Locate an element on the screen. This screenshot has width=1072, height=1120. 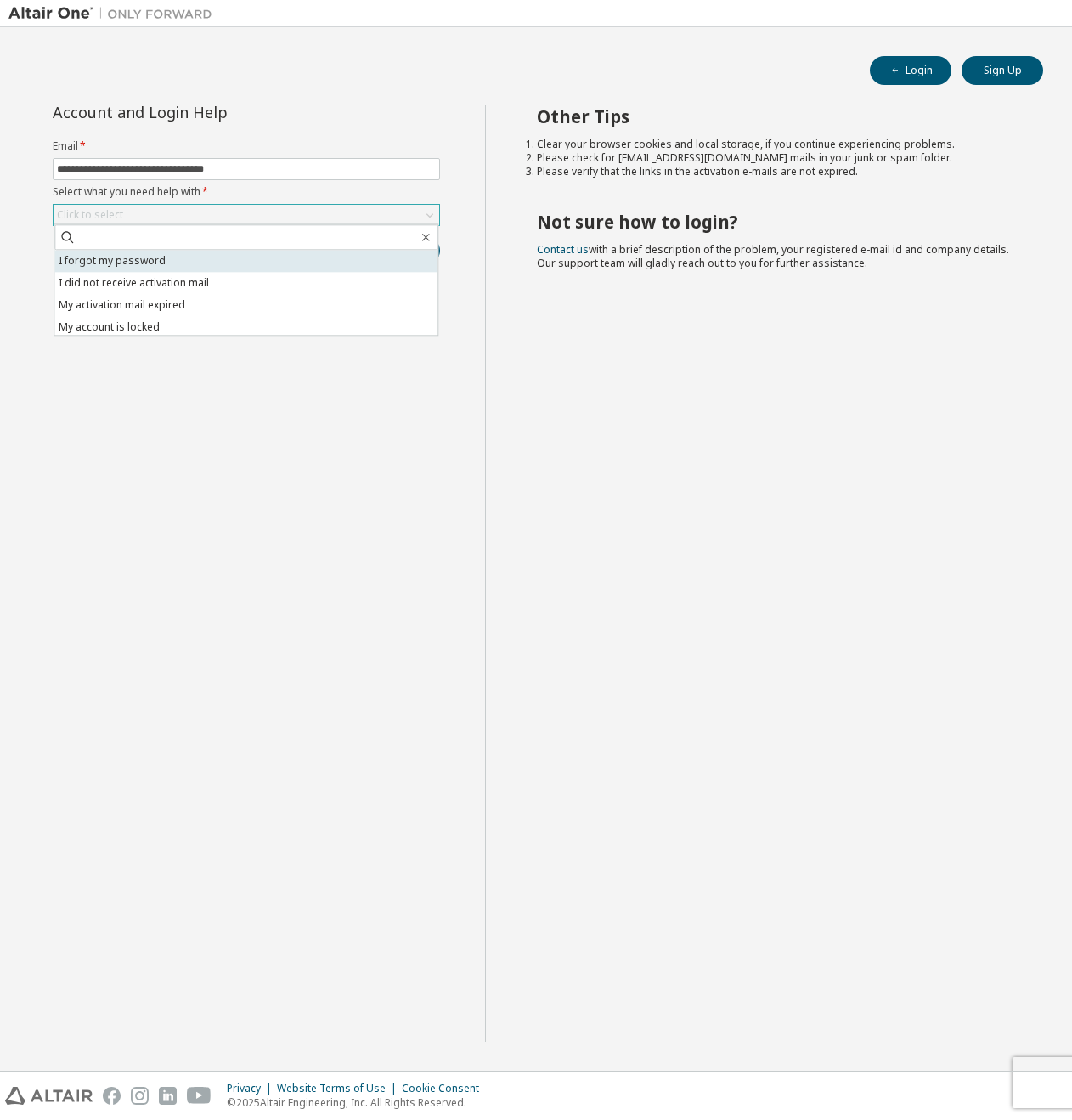
div: Privacy is located at coordinates (251, 1088).